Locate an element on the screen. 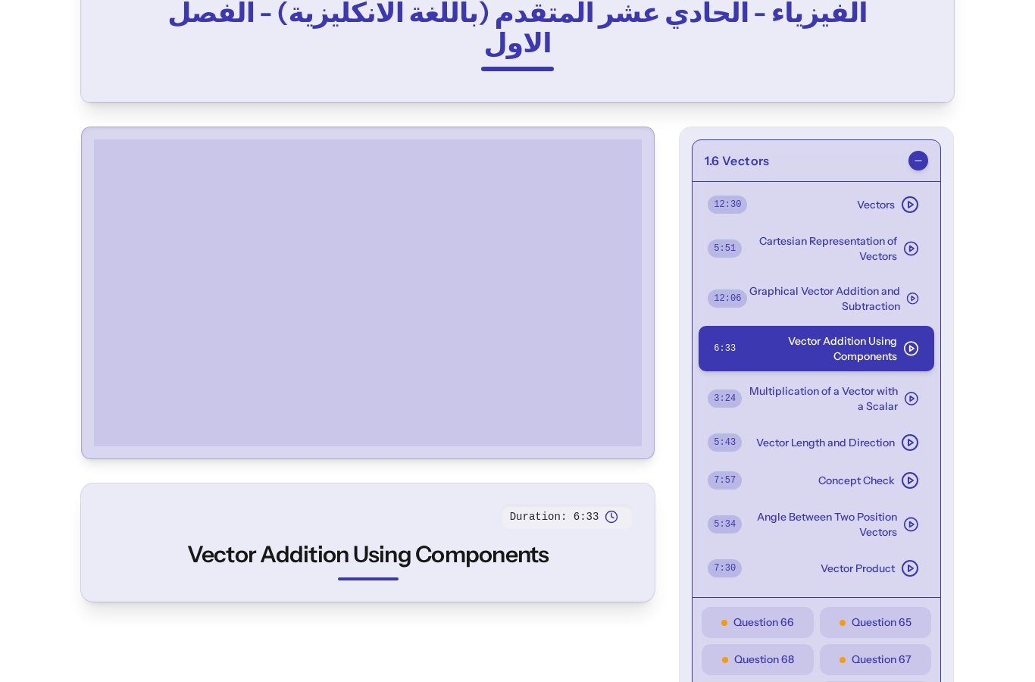  button: Question 67 is located at coordinates (875, 659).